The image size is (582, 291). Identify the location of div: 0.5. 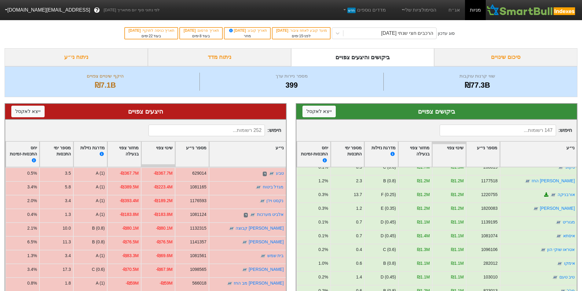
(359, 167).